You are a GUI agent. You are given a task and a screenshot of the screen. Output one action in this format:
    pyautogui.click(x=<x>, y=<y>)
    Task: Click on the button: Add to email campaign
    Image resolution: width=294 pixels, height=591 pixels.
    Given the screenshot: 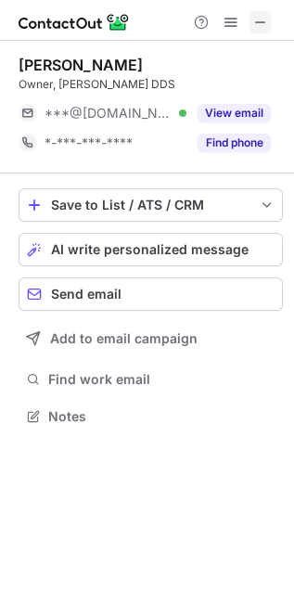 What is the action you would take?
    pyautogui.click(x=150, y=339)
    